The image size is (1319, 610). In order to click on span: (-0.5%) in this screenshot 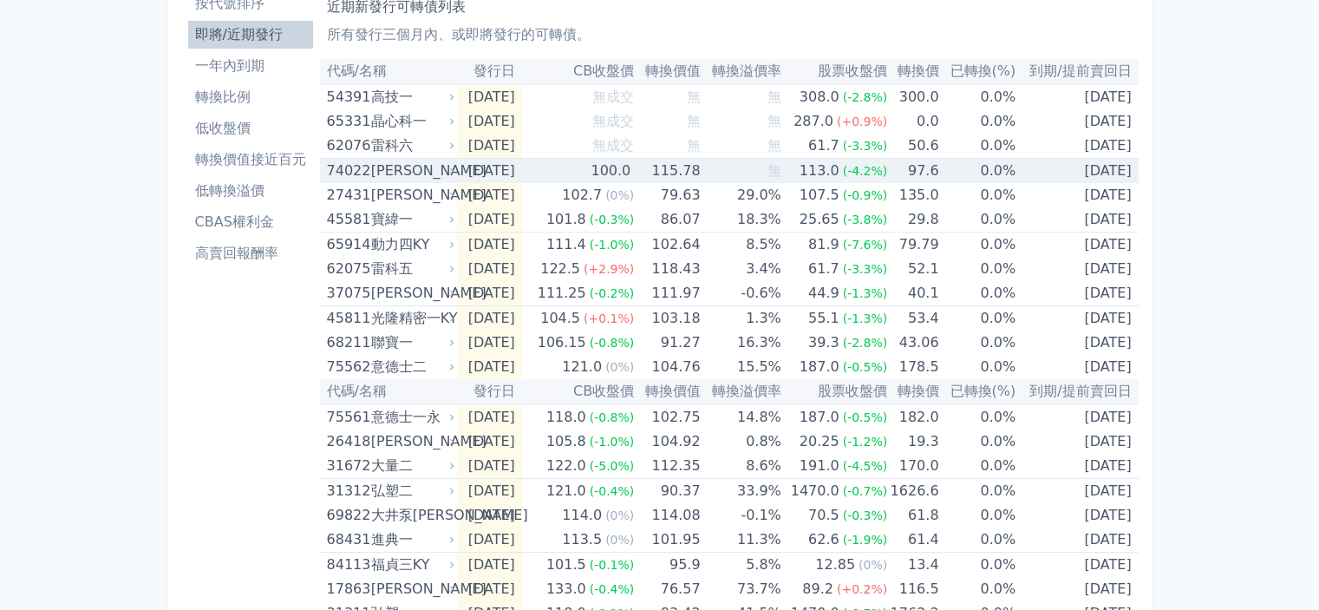, I will do `click(866, 417)`.